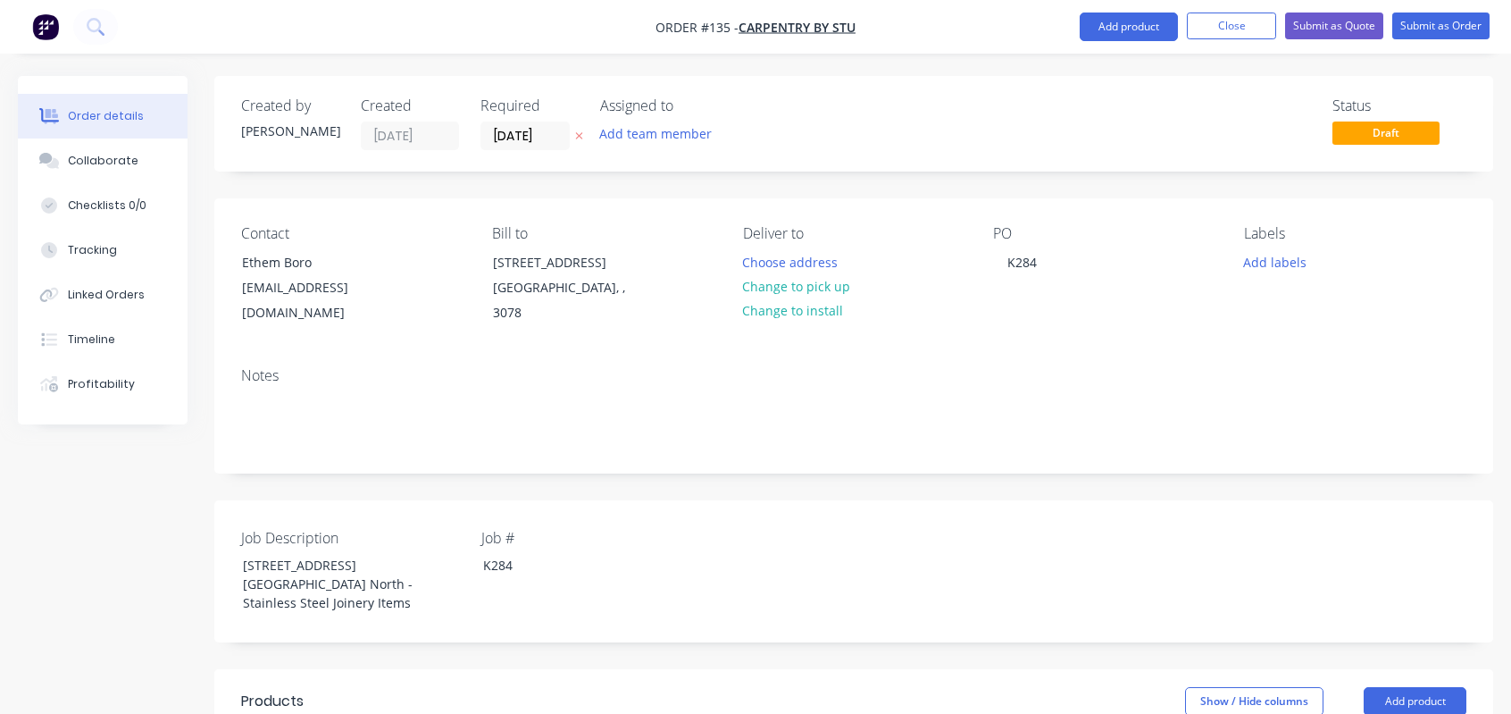 The image size is (1511, 714). I want to click on div: Deliver to, so click(854, 233).